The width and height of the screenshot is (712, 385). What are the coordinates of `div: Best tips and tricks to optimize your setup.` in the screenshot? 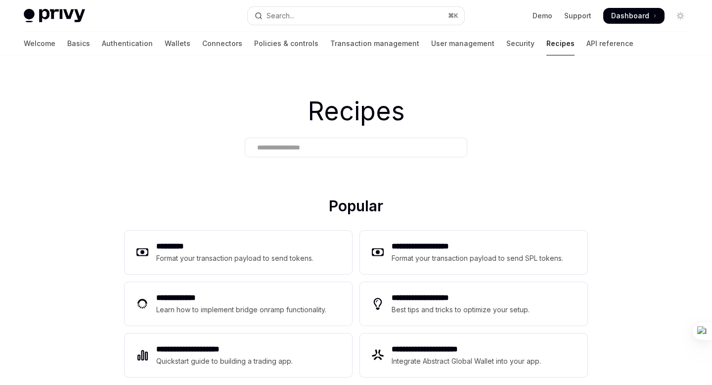 It's located at (461, 309).